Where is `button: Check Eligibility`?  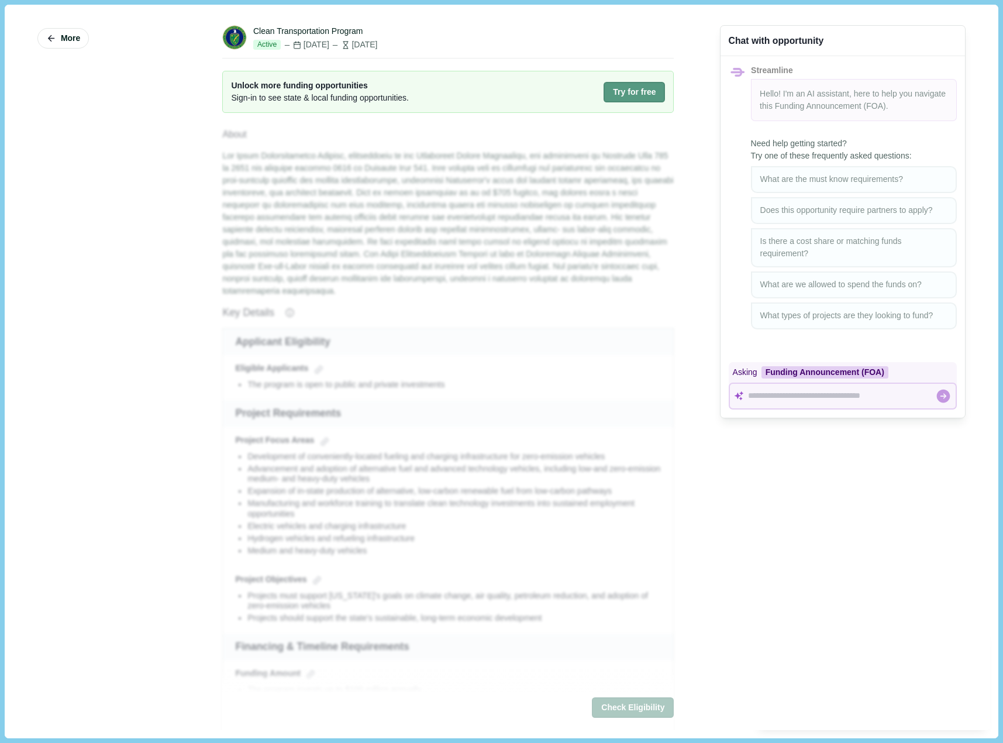 button: Check Eligibility is located at coordinates (633, 707).